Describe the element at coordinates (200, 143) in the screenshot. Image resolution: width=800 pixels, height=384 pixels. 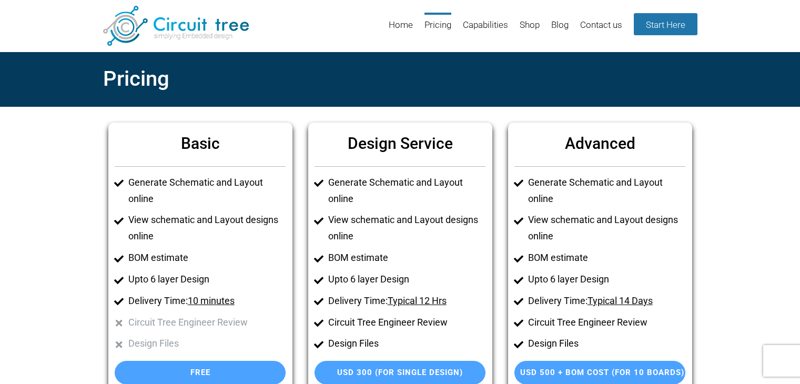
I see `h6: Basic` at that location.